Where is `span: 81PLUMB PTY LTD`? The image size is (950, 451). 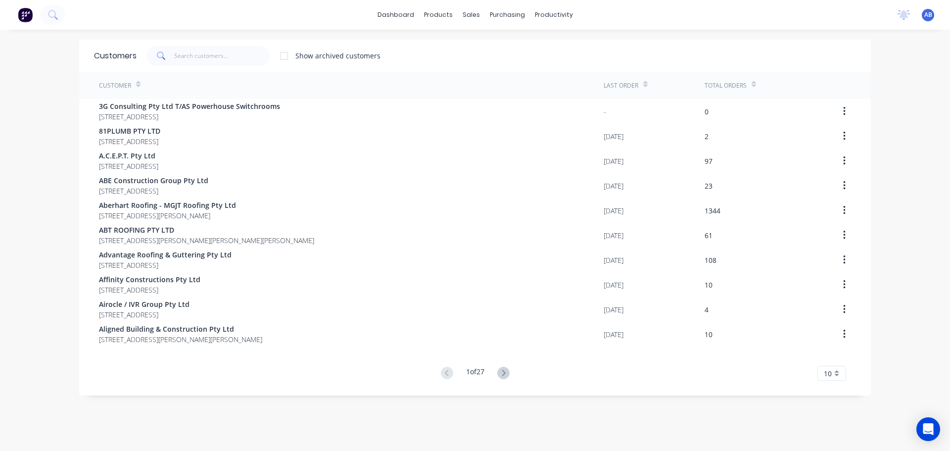
span: 81PLUMB PTY LTD is located at coordinates (130, 131).